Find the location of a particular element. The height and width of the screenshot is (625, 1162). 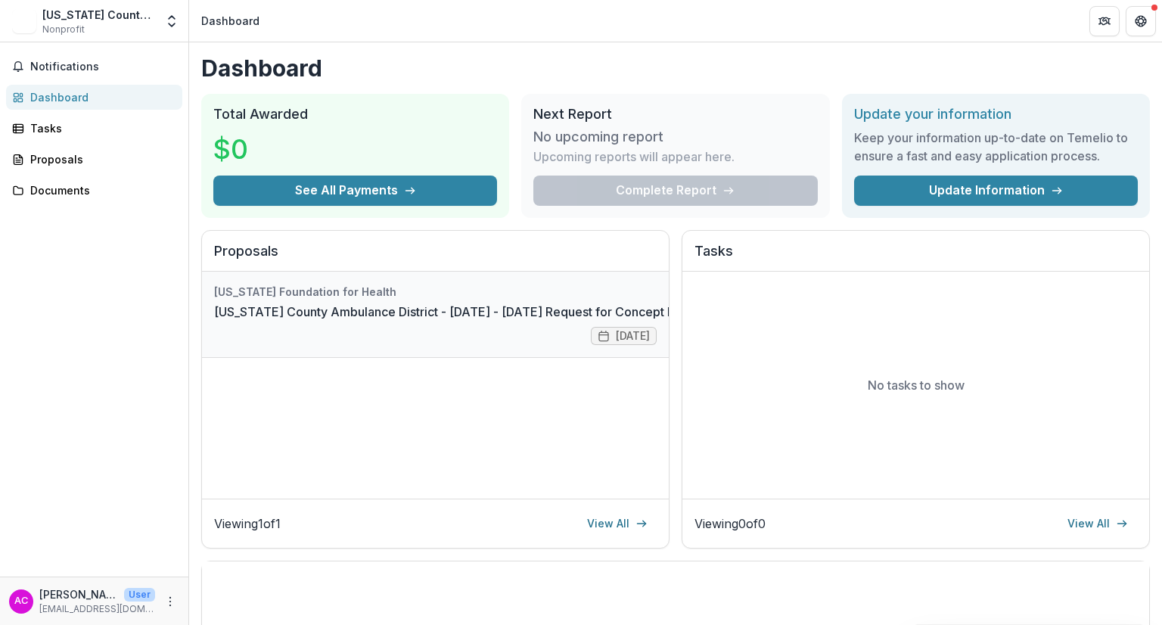

img: Washington County Ambulance District is located at coordinates (24, 21).